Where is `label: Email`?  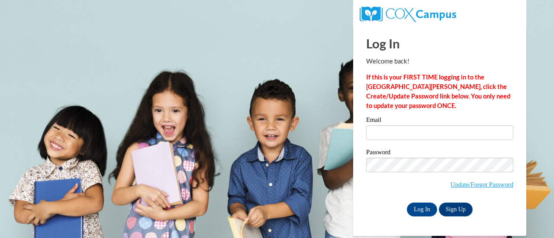
label: Email is located at coordinates (440, 121).